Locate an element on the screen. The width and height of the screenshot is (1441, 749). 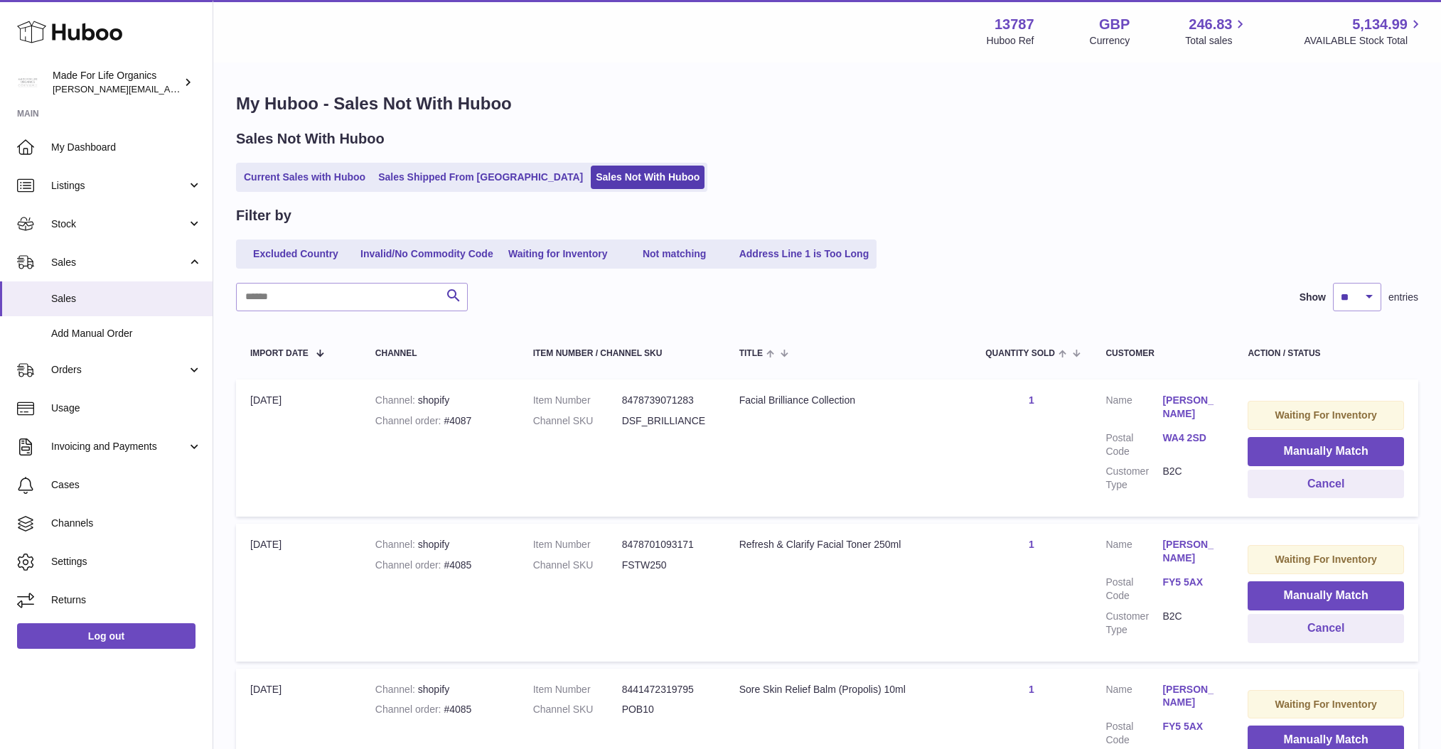
div: Customer is located at coordinates (1162, 353).